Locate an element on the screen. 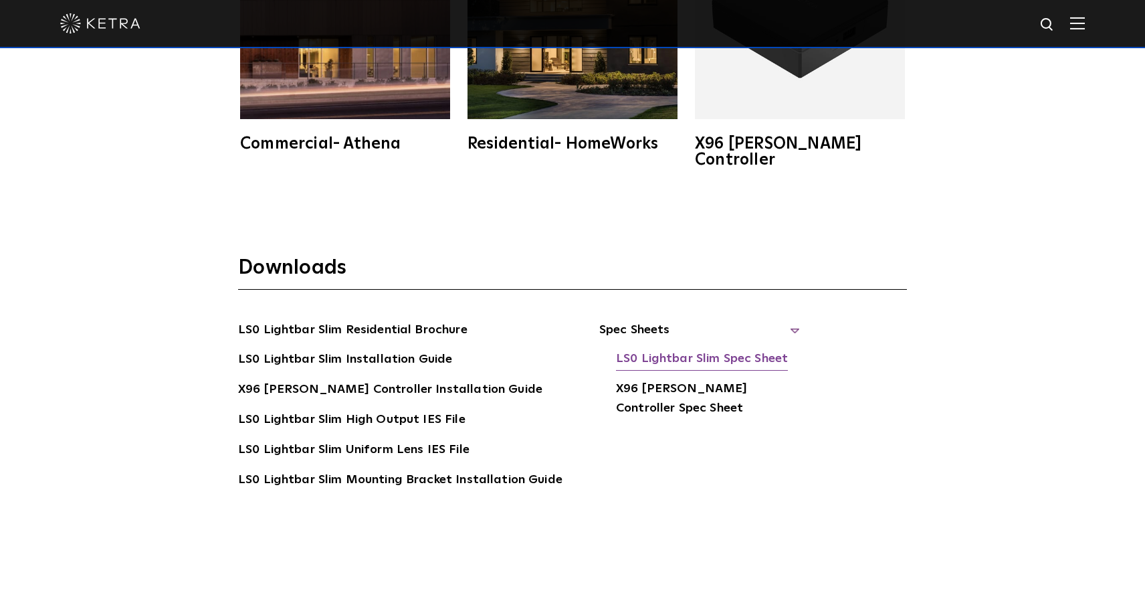 The width and height of the screenshot is (1145, 615). h3: Downloads is located at coordinates (573, 272).